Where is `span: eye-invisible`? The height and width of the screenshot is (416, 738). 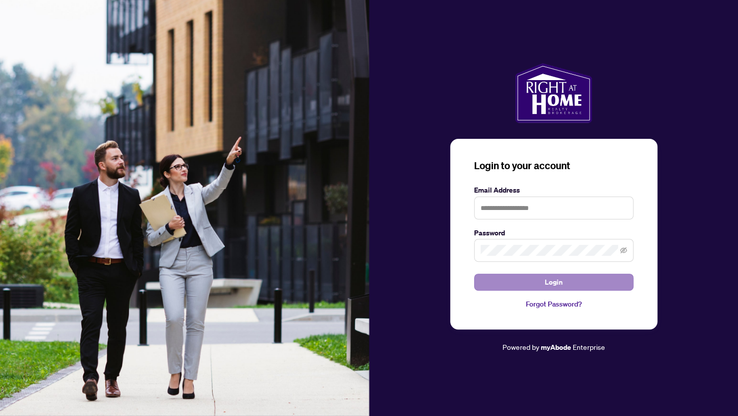 span: eye-invisible is located at coordinates (623, 250).